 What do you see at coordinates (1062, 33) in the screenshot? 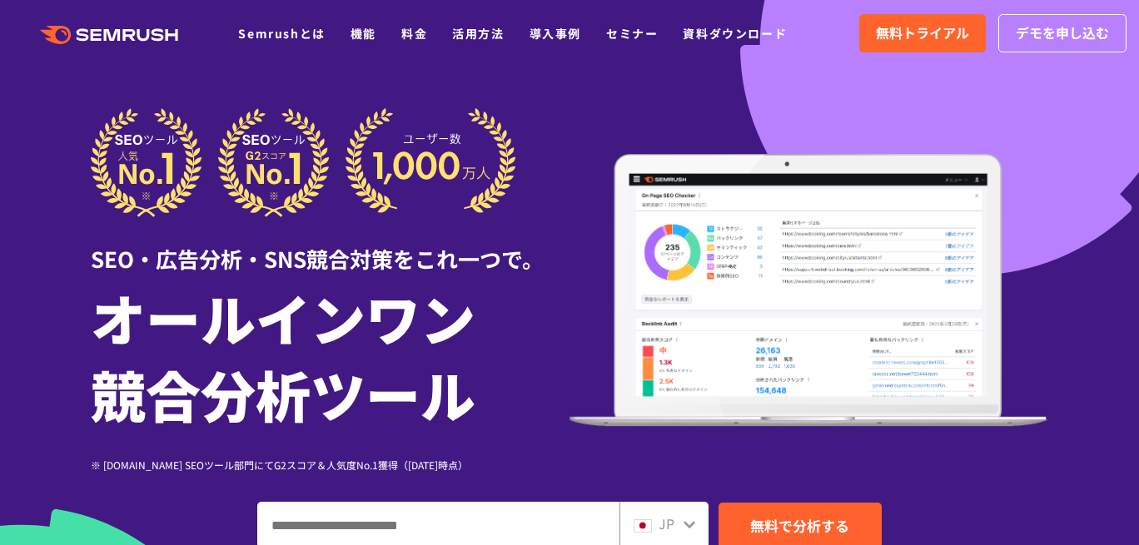
I see `span: デモを申し込む` at bounding box center [1062, 33].